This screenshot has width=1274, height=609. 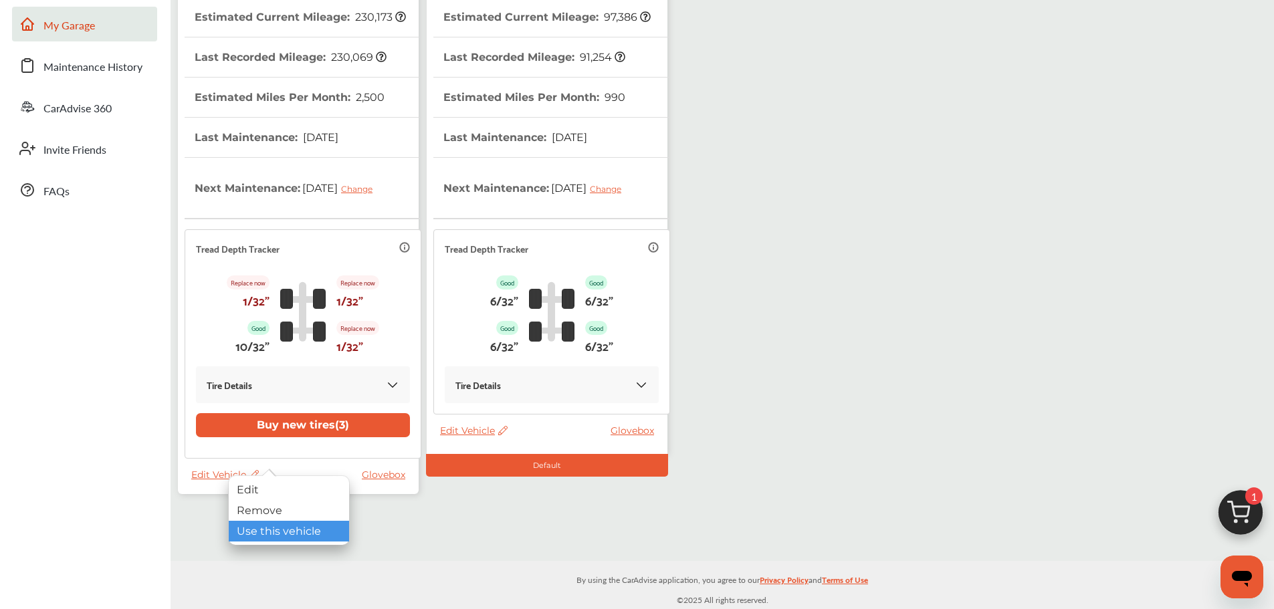 I want to click on span: 230,069, so click(x=358, y=57).